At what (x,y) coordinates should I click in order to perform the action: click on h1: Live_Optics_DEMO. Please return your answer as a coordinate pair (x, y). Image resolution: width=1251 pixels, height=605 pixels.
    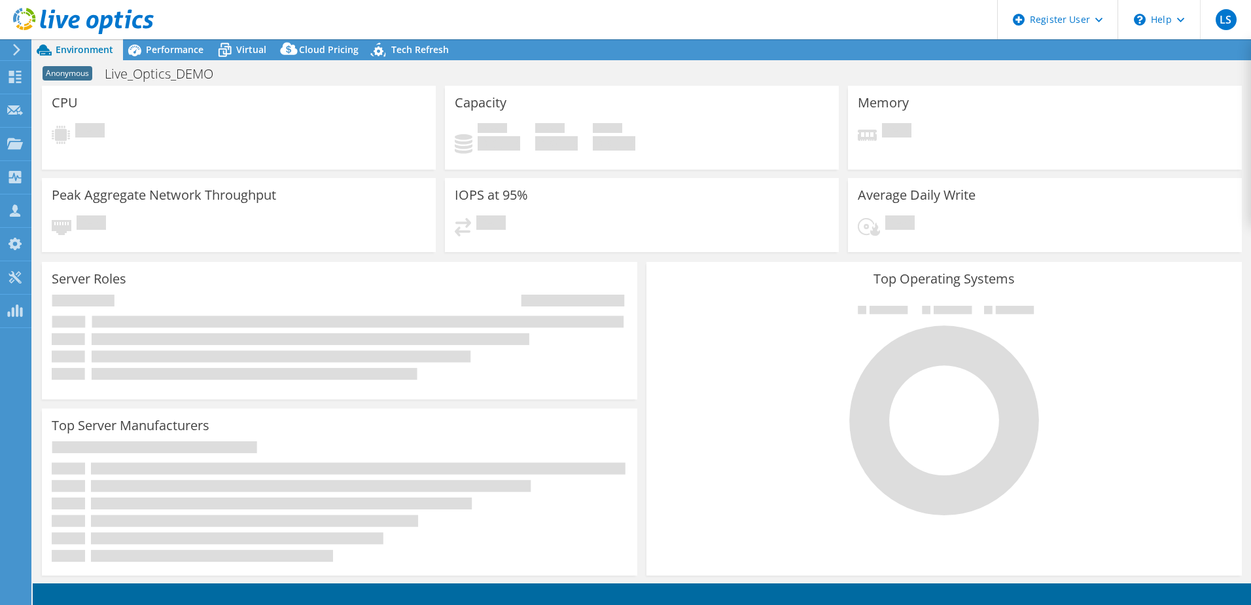
    Looking at the image, I should click on (166, 74).